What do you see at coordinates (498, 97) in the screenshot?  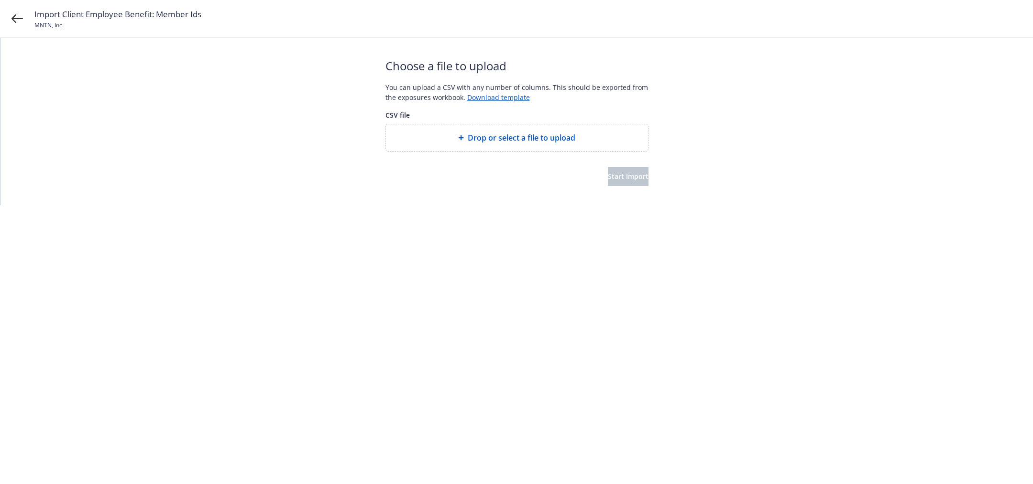 I see `a: Download template` at bounding box center [498, 97].